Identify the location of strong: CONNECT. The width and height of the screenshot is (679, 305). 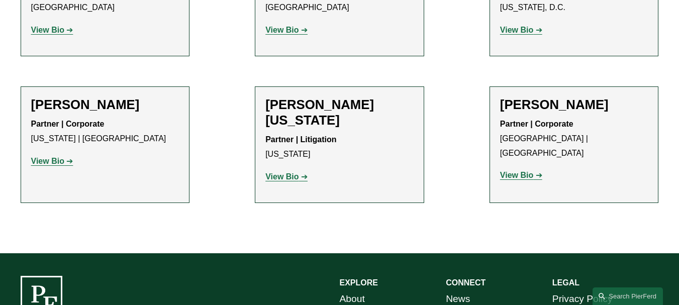
(465, 282).